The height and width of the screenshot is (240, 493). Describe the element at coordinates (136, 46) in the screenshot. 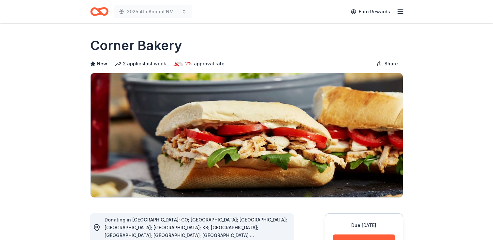

I see `h1: Corner Bakery` at that location.